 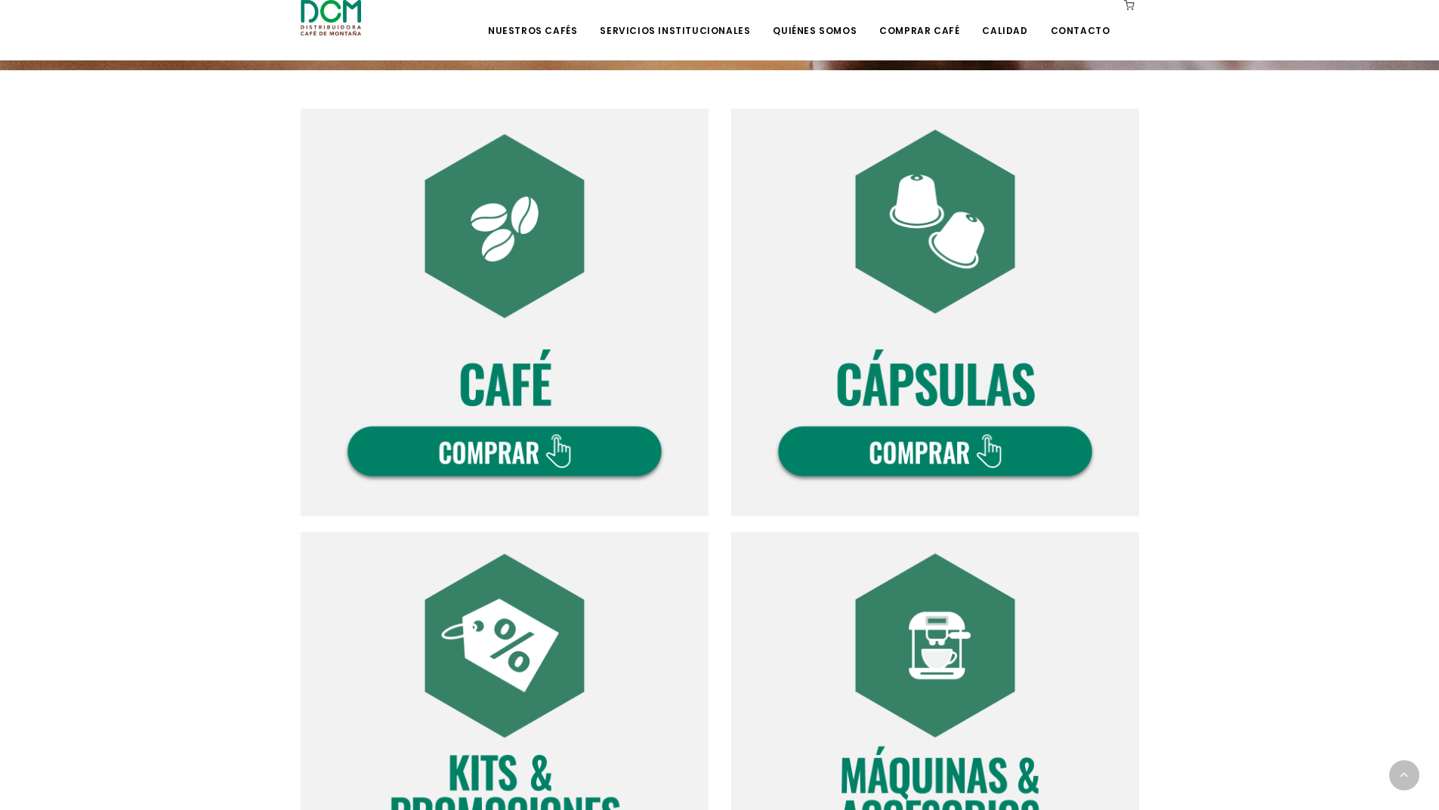 I want to click on a: Comprar Café, so click(x=919, y=19).